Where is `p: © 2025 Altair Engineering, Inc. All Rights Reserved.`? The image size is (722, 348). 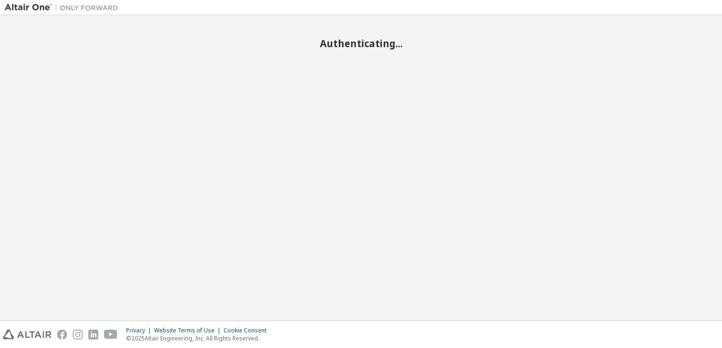 p: © 2025 Altair Engineering, Inc. All Rights Reserved. is located at coordinates (199, 339).